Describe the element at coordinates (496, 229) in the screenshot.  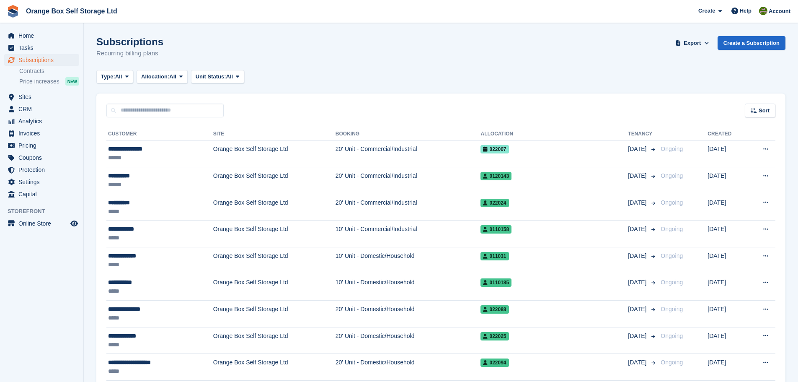
I see `span: 0110158` at that location.